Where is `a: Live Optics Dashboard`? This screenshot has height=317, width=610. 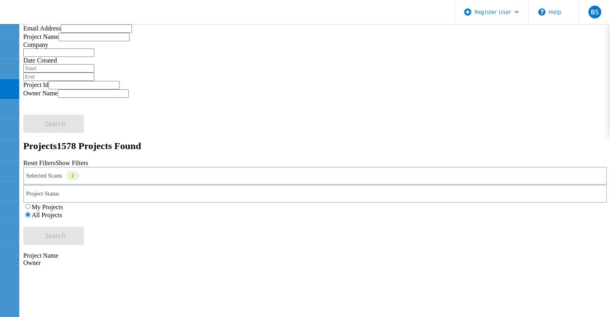
a: Live Optics Dashboard is located at coordinates (51, 19).